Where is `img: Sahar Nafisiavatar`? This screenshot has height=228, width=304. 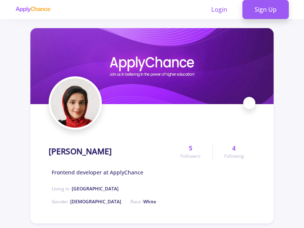
img: Sahar Nafisiavatar is located at coordinates (75, 103).